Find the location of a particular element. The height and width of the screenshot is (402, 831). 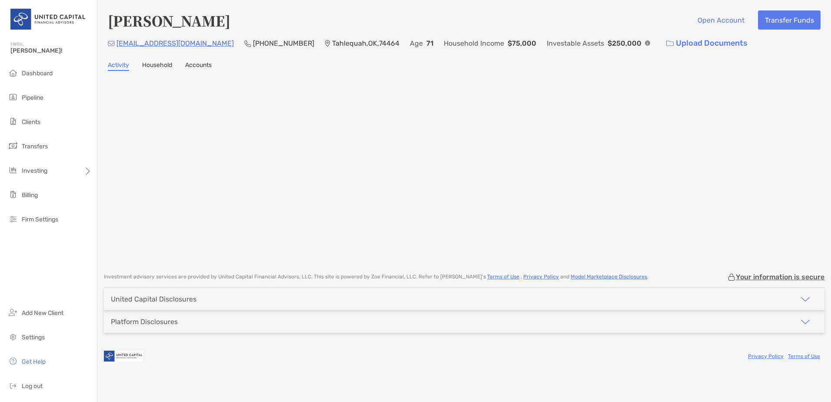

p: Age is located at coordinates (416, 43).